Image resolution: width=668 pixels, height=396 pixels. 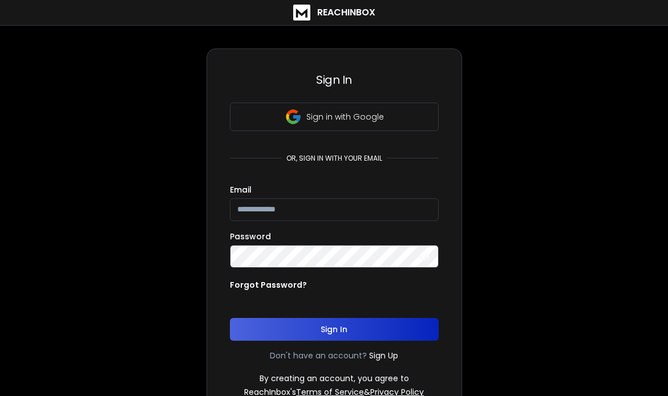 I want to click on p: Don't have an account?, so click(x=318, y=356).